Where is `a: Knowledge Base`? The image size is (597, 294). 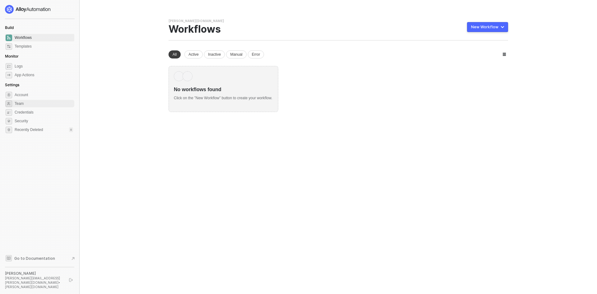 a: Knowledge Base is located at coordinates (40, 258).